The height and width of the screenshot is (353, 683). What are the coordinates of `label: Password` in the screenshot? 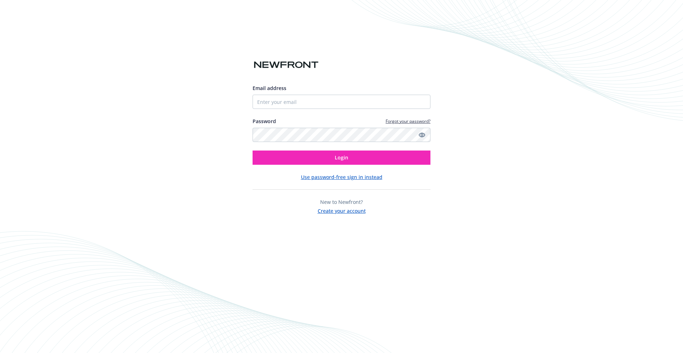 It's located at (264, 121).